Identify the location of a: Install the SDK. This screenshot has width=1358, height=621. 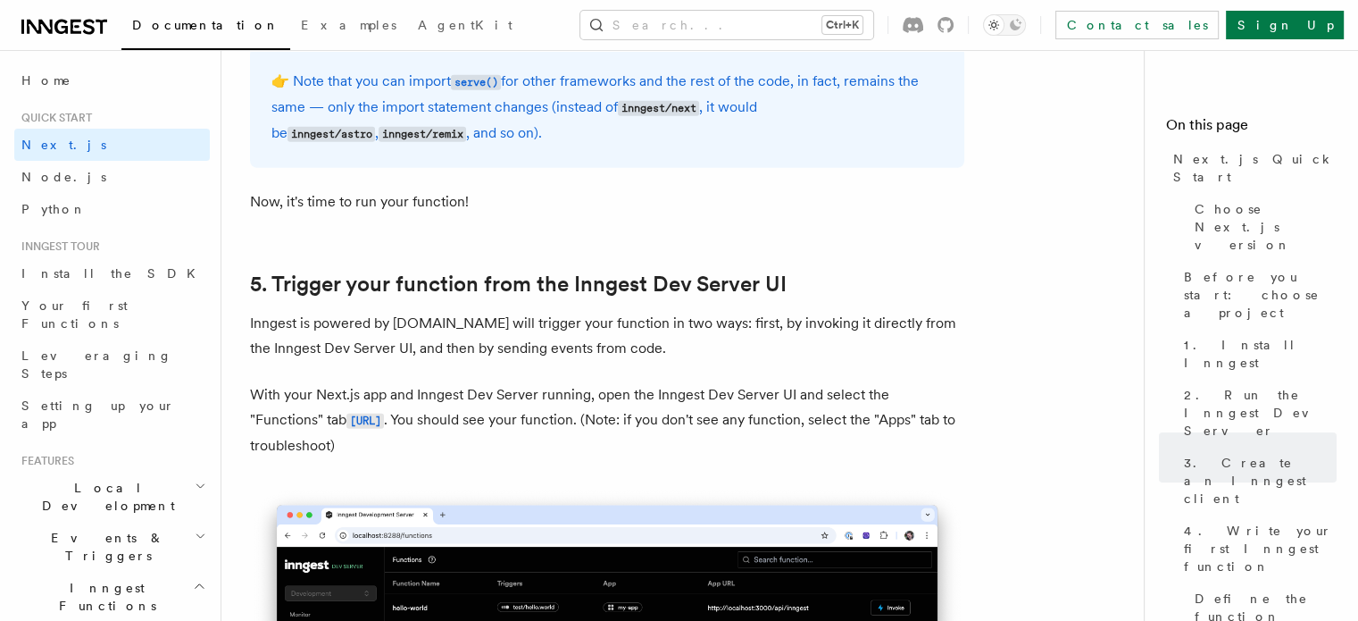
(112, 273).